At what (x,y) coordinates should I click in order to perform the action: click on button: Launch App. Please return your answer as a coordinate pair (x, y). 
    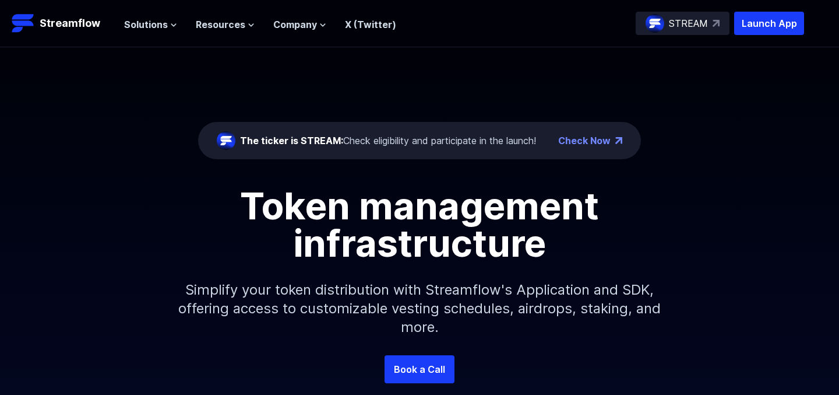
    Looking at the image, I should click on (769, 23).